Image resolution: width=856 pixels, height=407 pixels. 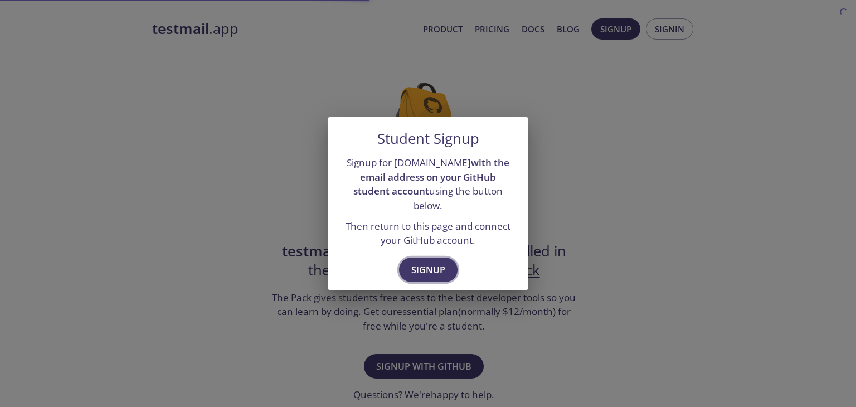 What do you see at coordinates (428, 139) in the screenshot?
I see `h5: Student Signup` at bounding box center [428, 139].